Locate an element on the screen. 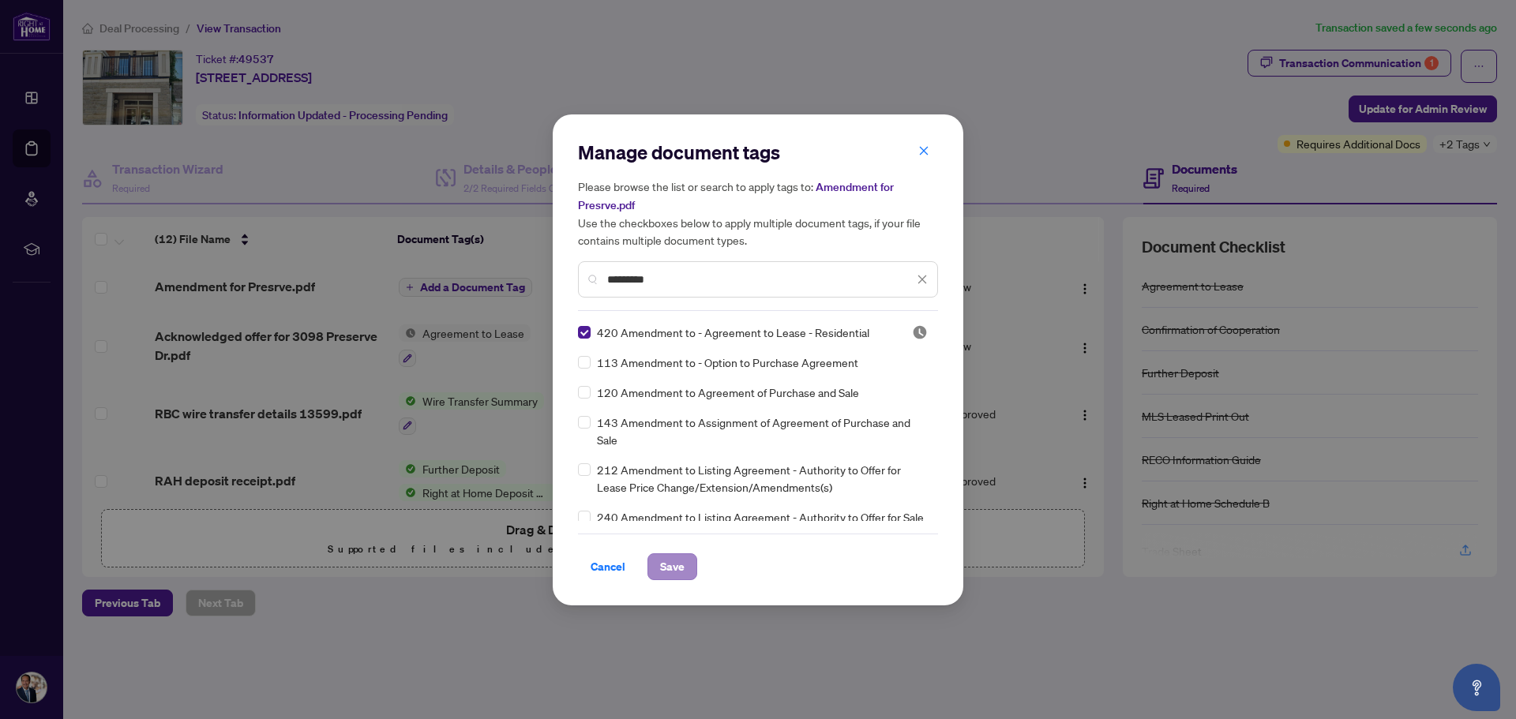  span: Pending Review is located at coordinates (920, 332).